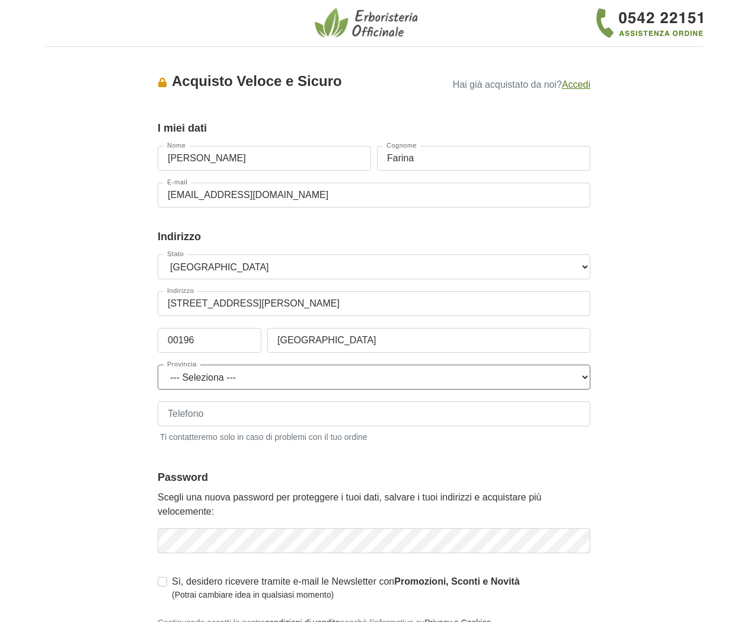 The width and height of the screenshot is (748, 622). What do you see at coordinates (401, 145) in the screenshot?
I see `label: Cognome` at bounding box center [401, 145].